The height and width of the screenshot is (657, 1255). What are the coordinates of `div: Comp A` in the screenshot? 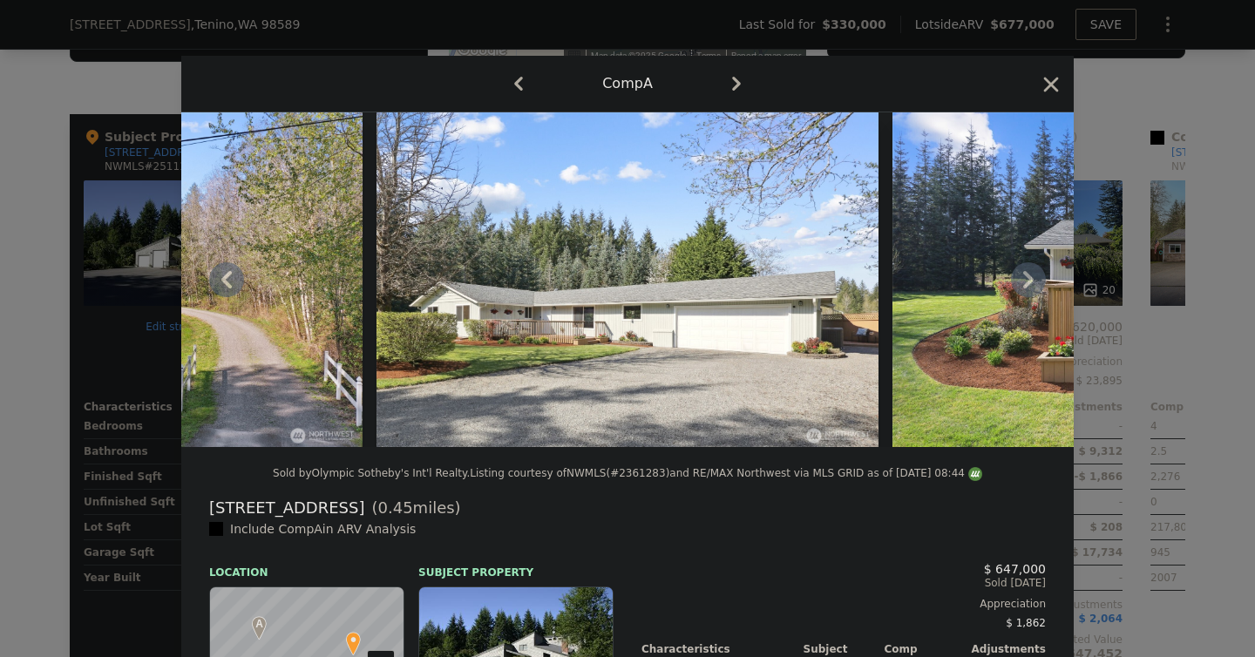 It's located at (628, 84).